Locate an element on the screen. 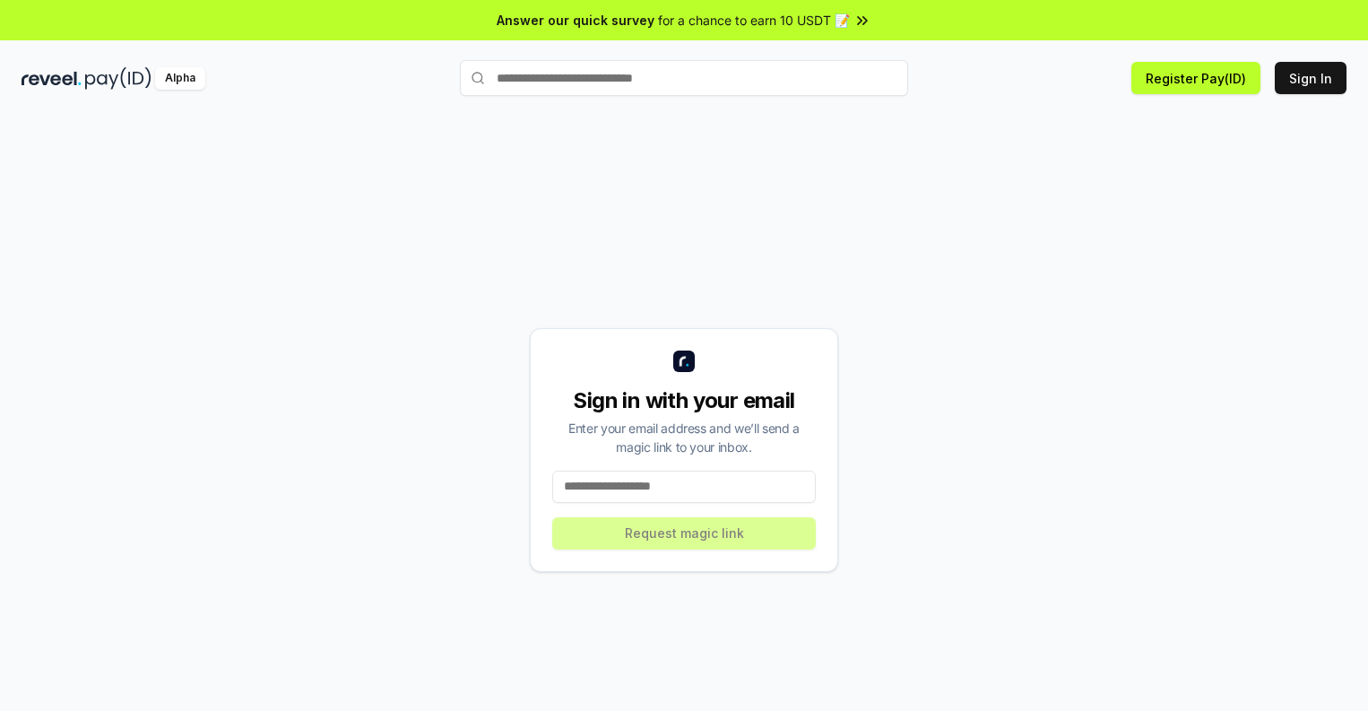 This screenshot has height=711, width=1368. button: Sign In is located at coordinates (1310, 78).